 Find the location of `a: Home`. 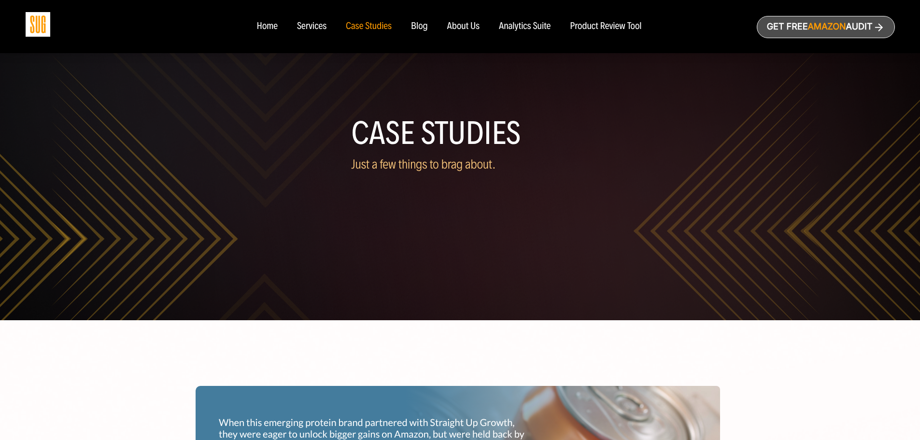

a: Home is located at coordinates (267, 27).